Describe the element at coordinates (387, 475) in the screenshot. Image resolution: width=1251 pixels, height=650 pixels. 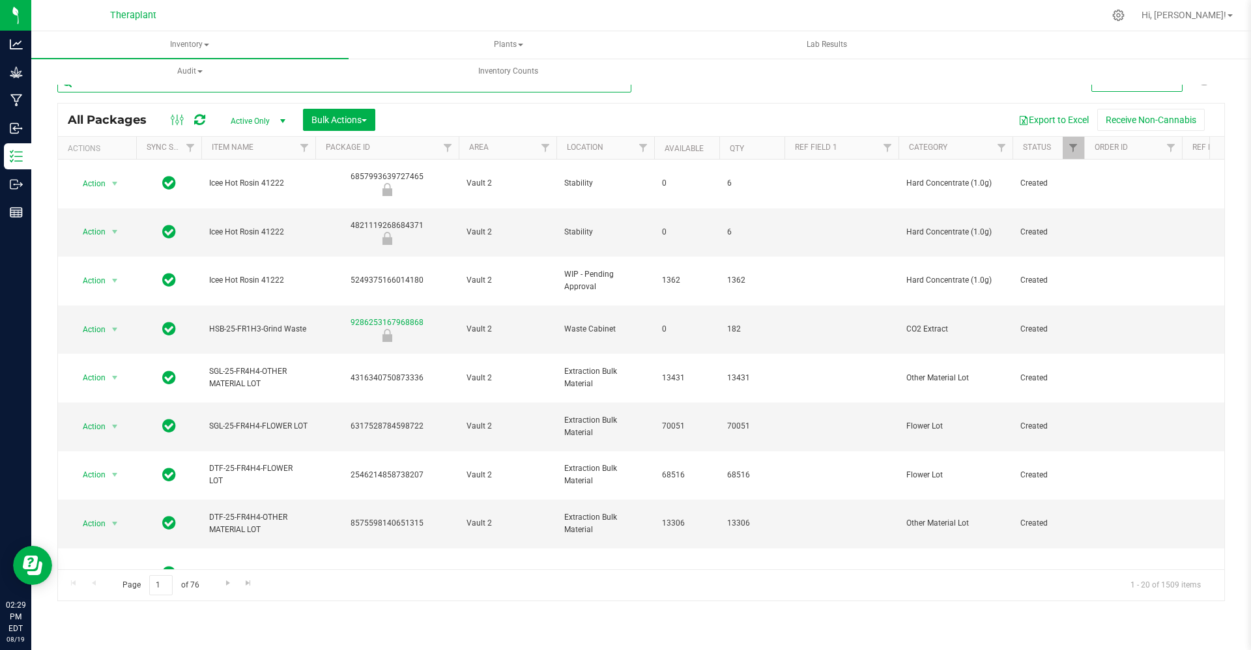
I see `div: 2546214858738207` at that location.